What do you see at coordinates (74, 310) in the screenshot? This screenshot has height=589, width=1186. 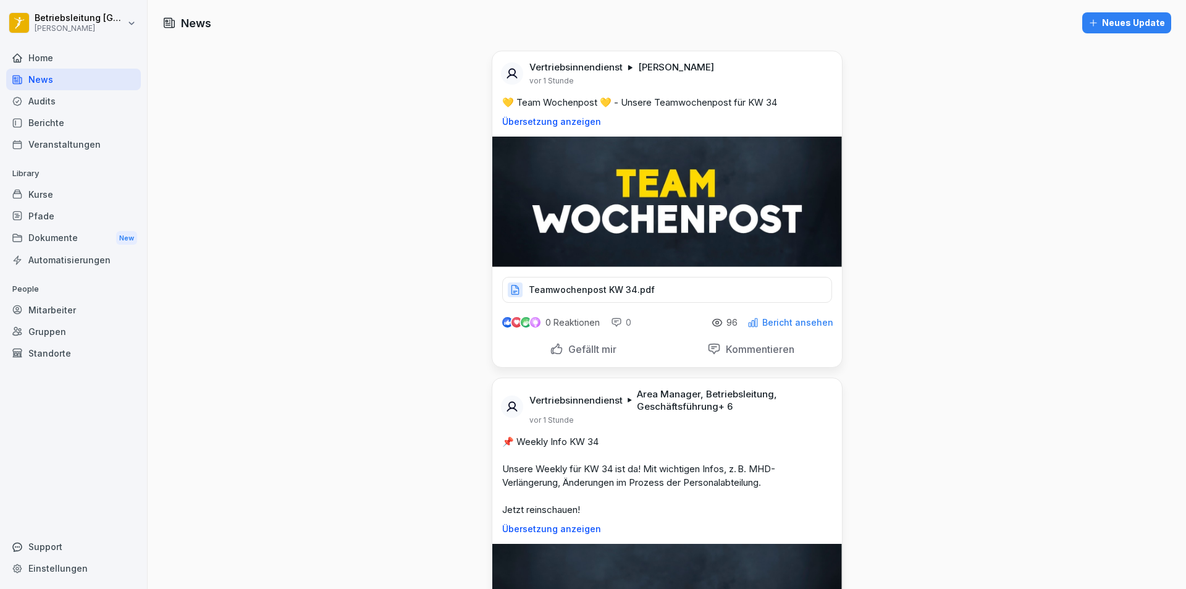 I see `a: Mitarbeiter` at bounding box center [74, 310].